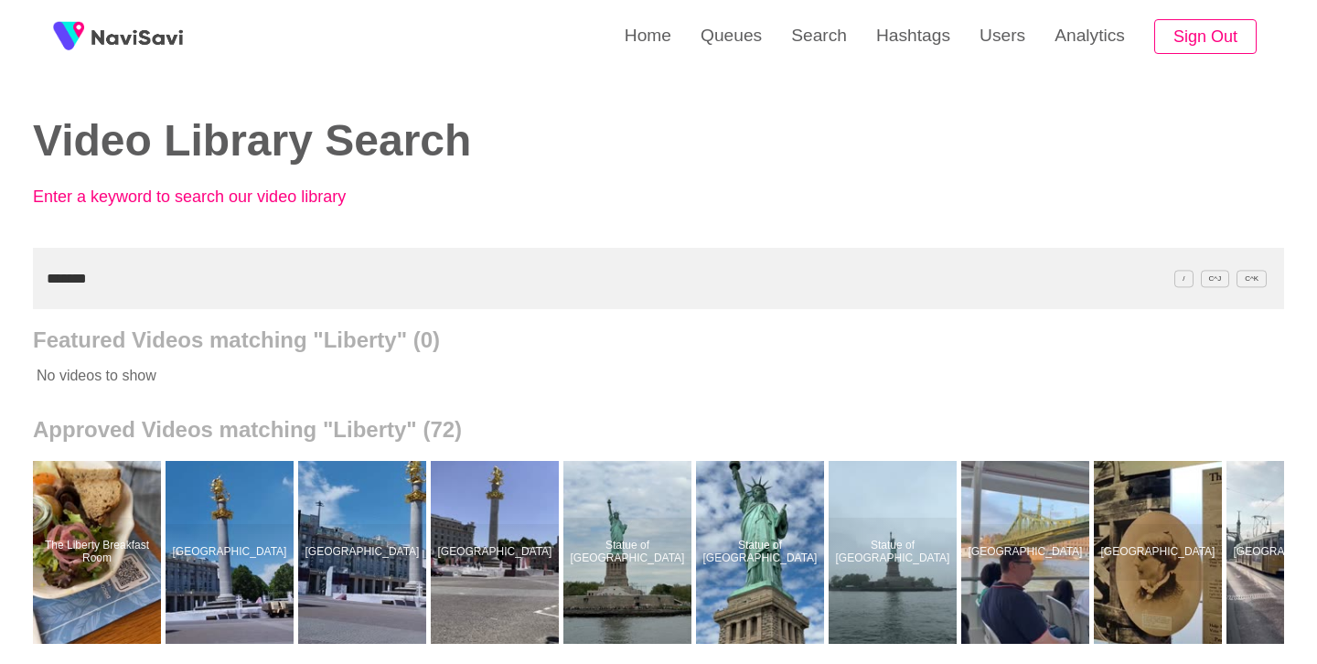 The image size is (1317, 664). I want to click on h2: Video Library Search, so click(332, 141).